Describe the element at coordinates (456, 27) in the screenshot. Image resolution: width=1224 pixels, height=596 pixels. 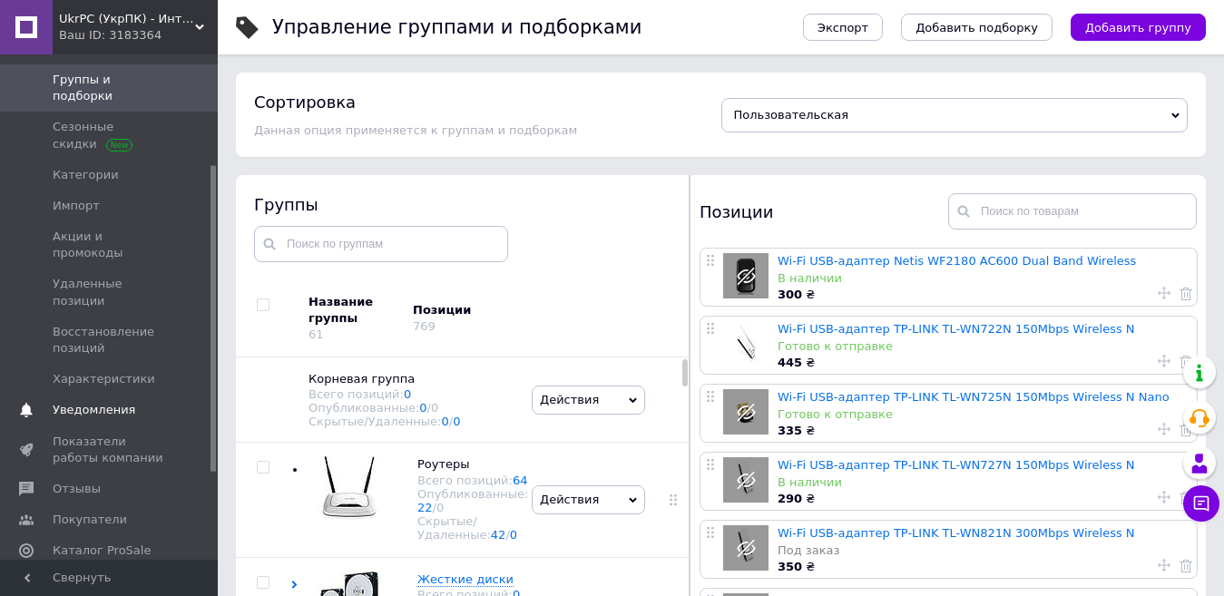
I see `h1: Управление группами и подборками` at that location.